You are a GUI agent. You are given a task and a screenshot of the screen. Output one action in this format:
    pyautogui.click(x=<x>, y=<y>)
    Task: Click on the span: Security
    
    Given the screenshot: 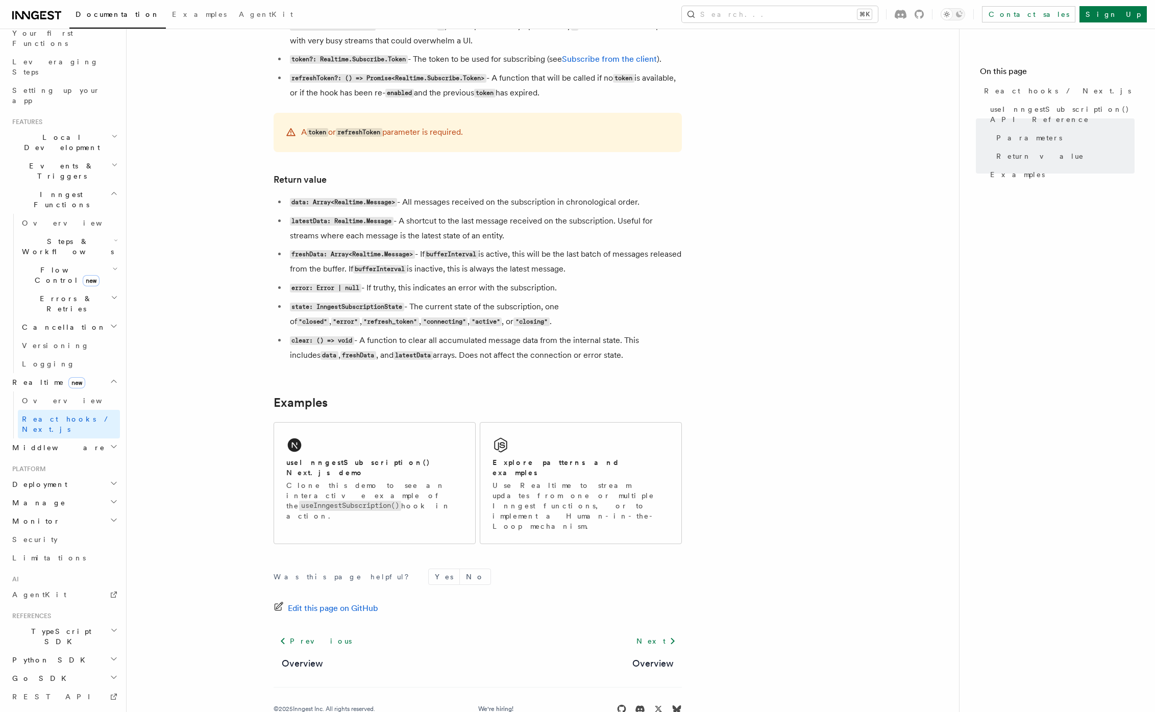 What is the action you would take?
    pyautogui.click(x=35, y=539)
    